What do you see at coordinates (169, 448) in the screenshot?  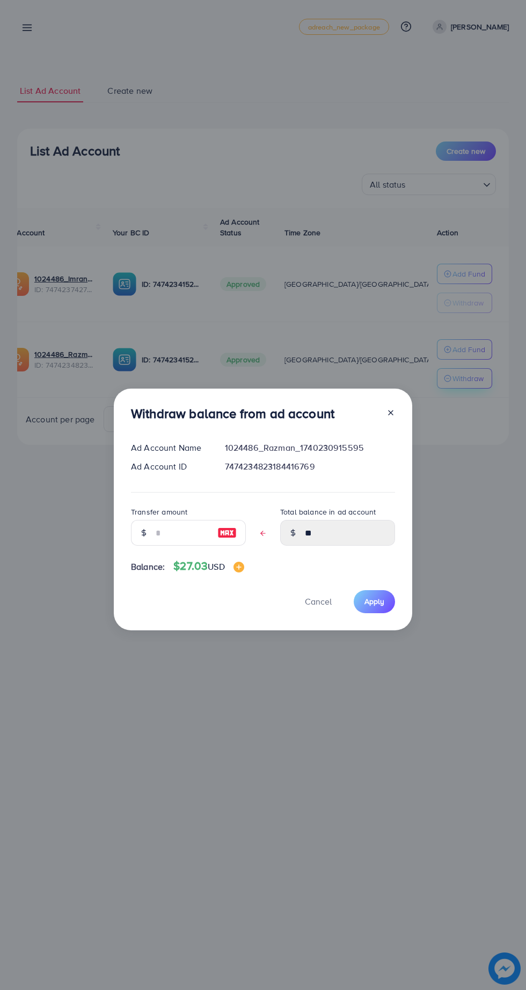 I see `div: Ad Account Name` at bounding box center [169, 448].